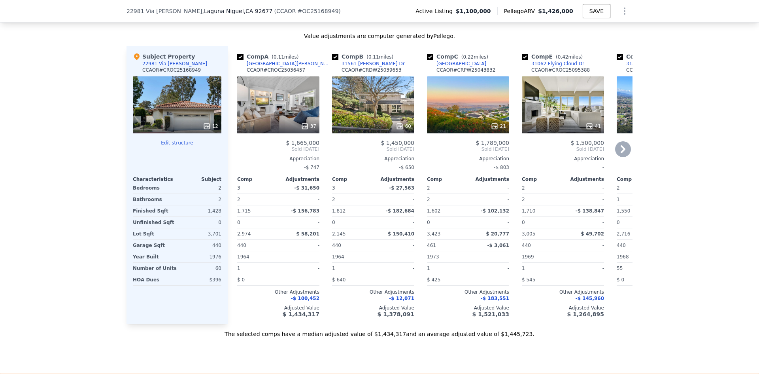 The width and height of the screenshot is (759, 374). What do you see at coordinates (199, 179) in the screenshot?
I see `div: Subject` at bounding box center [199, 179].